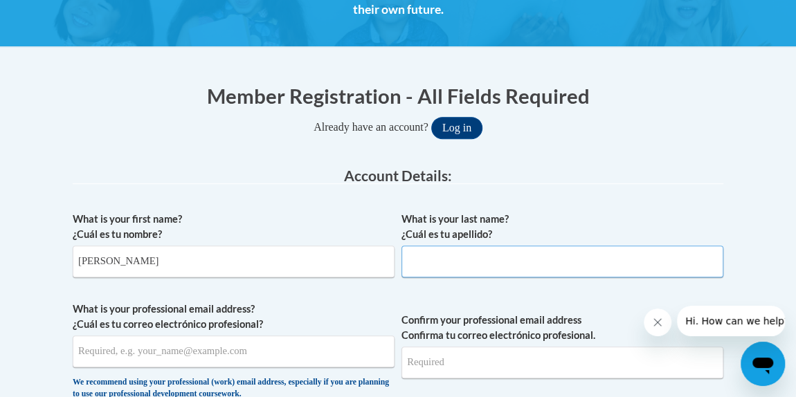 This screenshot has width=796, height=397. Describe the element at coordinates (398, 175) in the screenshot. I see `span: Account Details:` at that location.